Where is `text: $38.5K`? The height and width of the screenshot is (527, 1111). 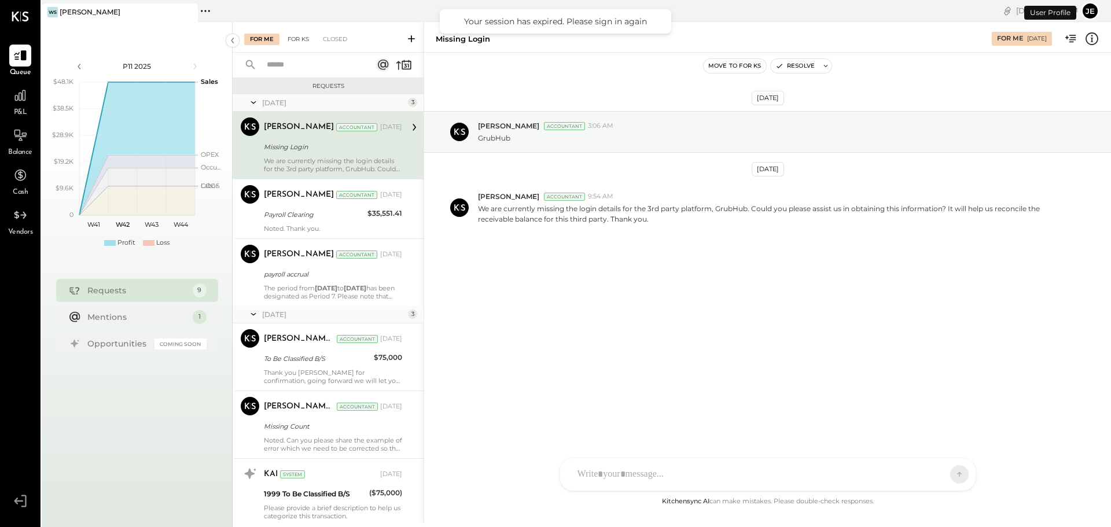 text: $38.5K is located at coordinates (63, 108).